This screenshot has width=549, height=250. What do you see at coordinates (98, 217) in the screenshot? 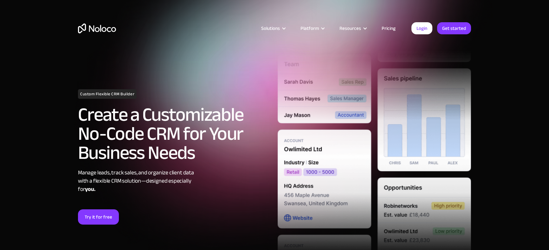
I see `a: Try it for free` at bounding box center [98, 217].